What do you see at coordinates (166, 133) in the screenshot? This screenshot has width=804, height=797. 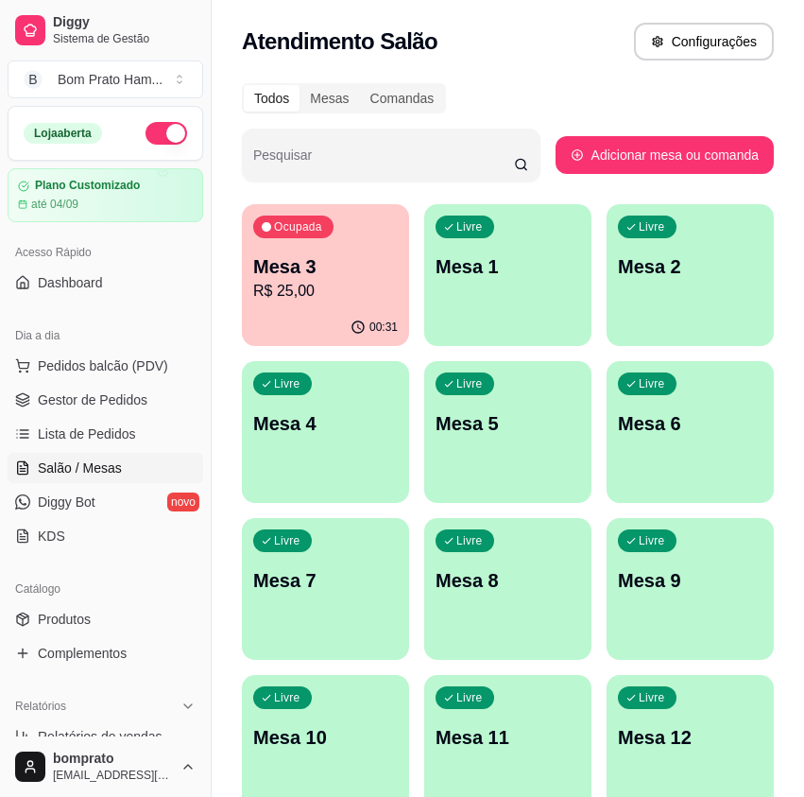 I see `button: Alterar Status` at bounding box center [166, 133].